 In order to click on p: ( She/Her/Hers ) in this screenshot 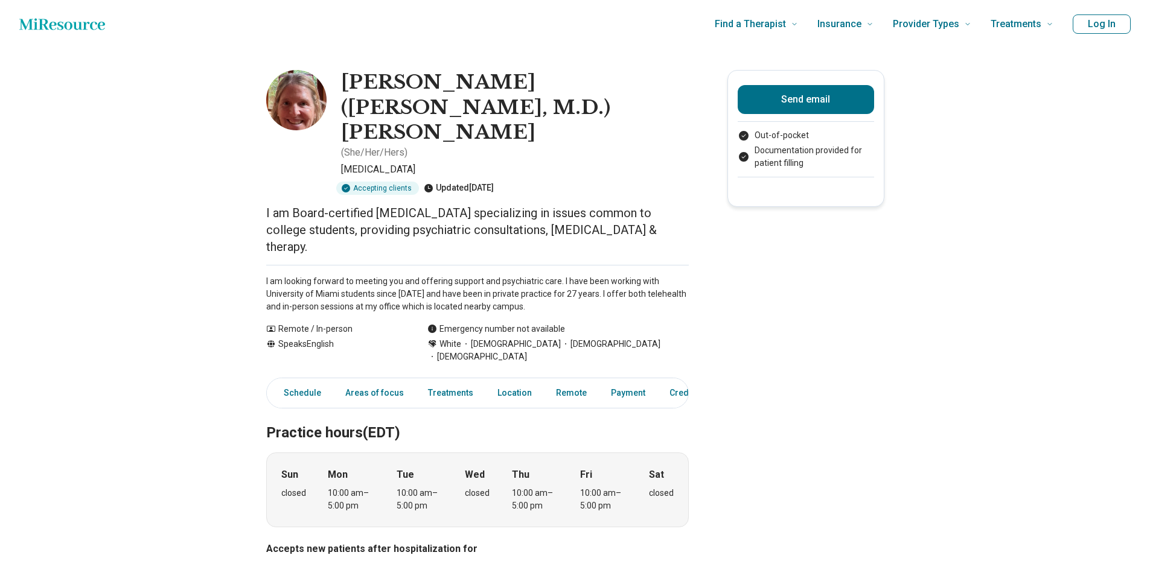, I will do `click(374, 153)`.